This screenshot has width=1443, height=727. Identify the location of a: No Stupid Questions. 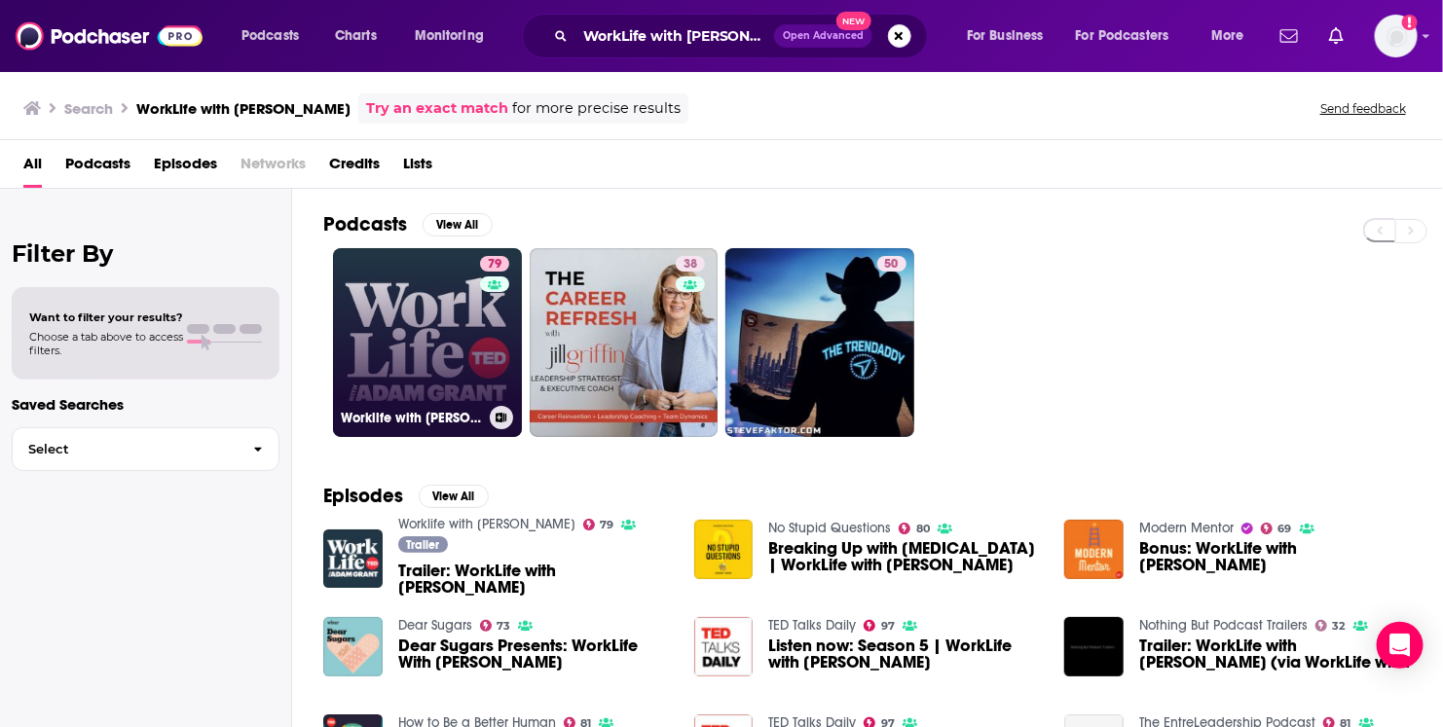
(830, 528).